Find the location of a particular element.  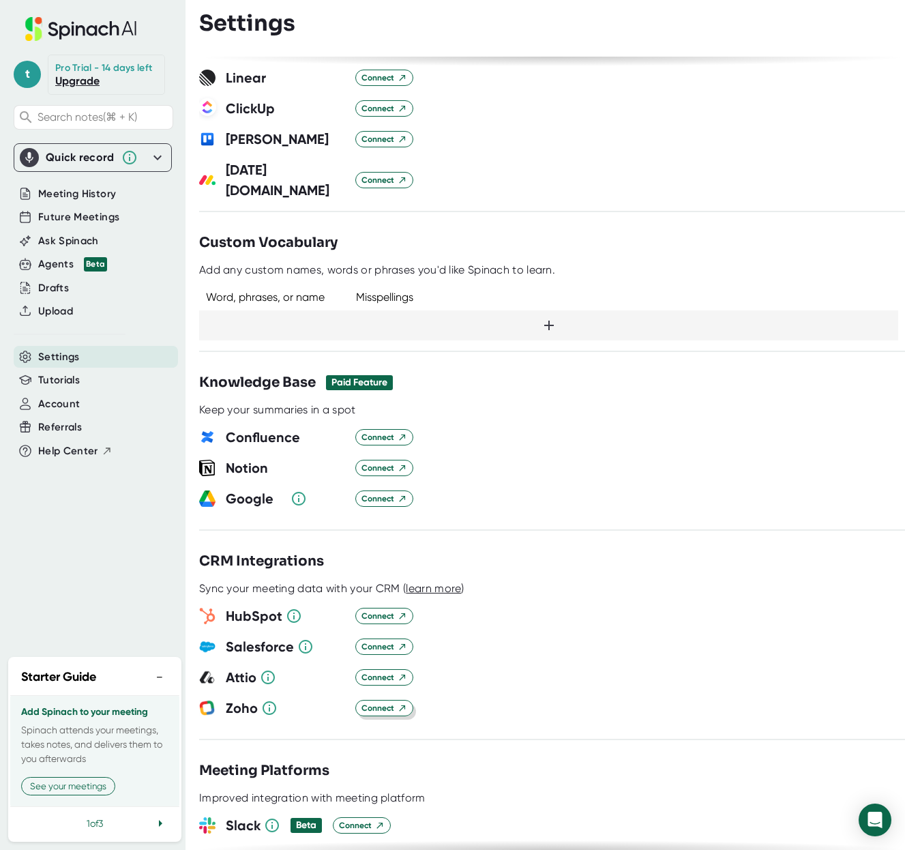

span: t is located at coordinates (27, 74).